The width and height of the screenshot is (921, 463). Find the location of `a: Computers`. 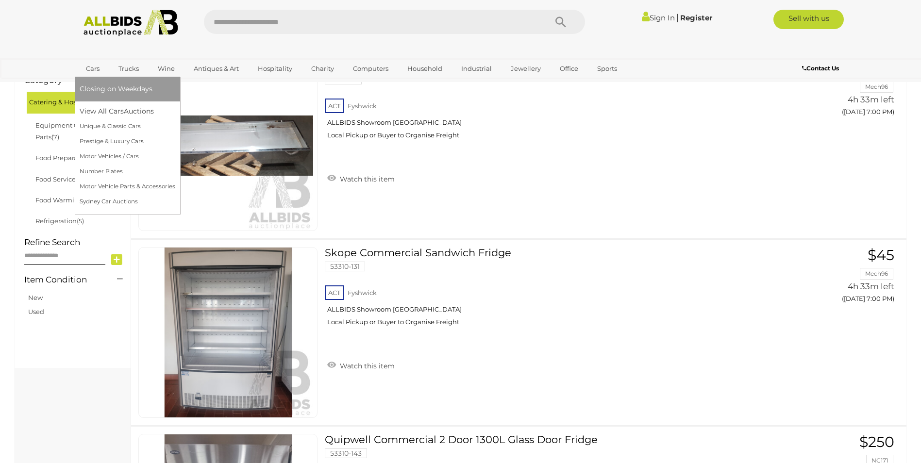

a: Computers is located at coordinates (371, 68).